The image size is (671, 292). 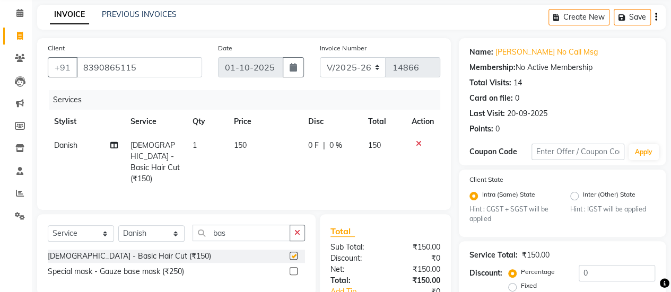 What do you see at coordinates (139, 14) in the screenshot?
I see `a: PREVIOUS INVOICES` at bounding box center [139, 14].